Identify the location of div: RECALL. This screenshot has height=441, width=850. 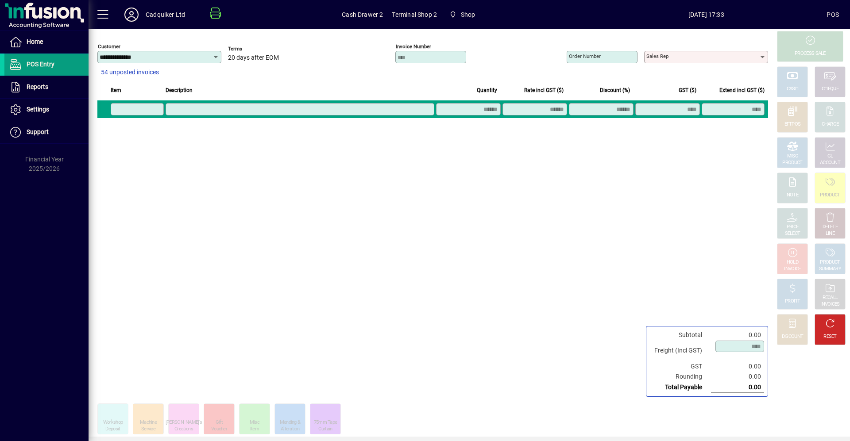
(830, 298).